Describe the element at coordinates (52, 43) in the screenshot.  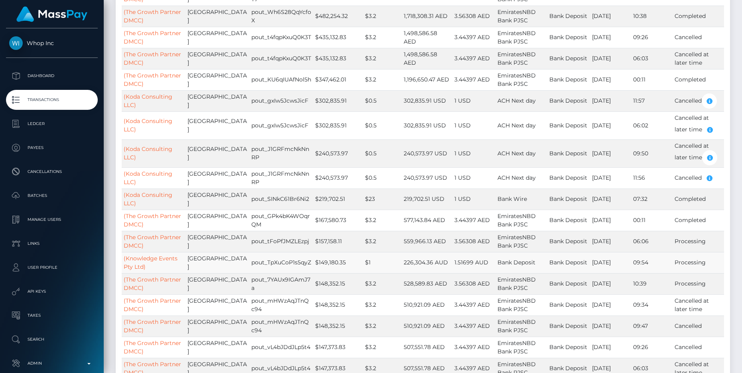
I see `span: Whop Inc` at that location.